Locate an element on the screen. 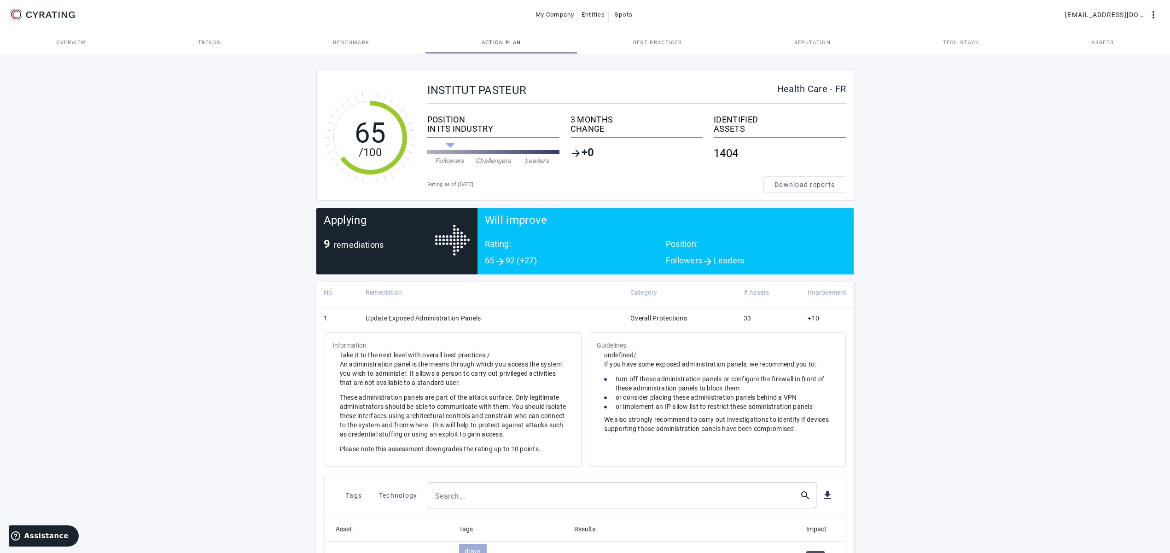 This screenshot has width=1170, height=553. div: Applying is located at coordinates (379, 227).